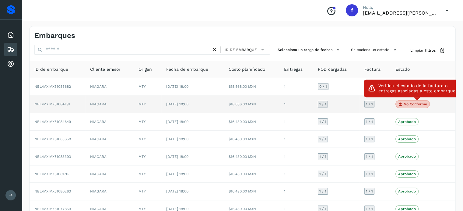 The height and width of the screenshot is (211, 463). Describe the element at coordinates (105, 69) in the screenshot. I see `span: Cliente emisor` at that location.